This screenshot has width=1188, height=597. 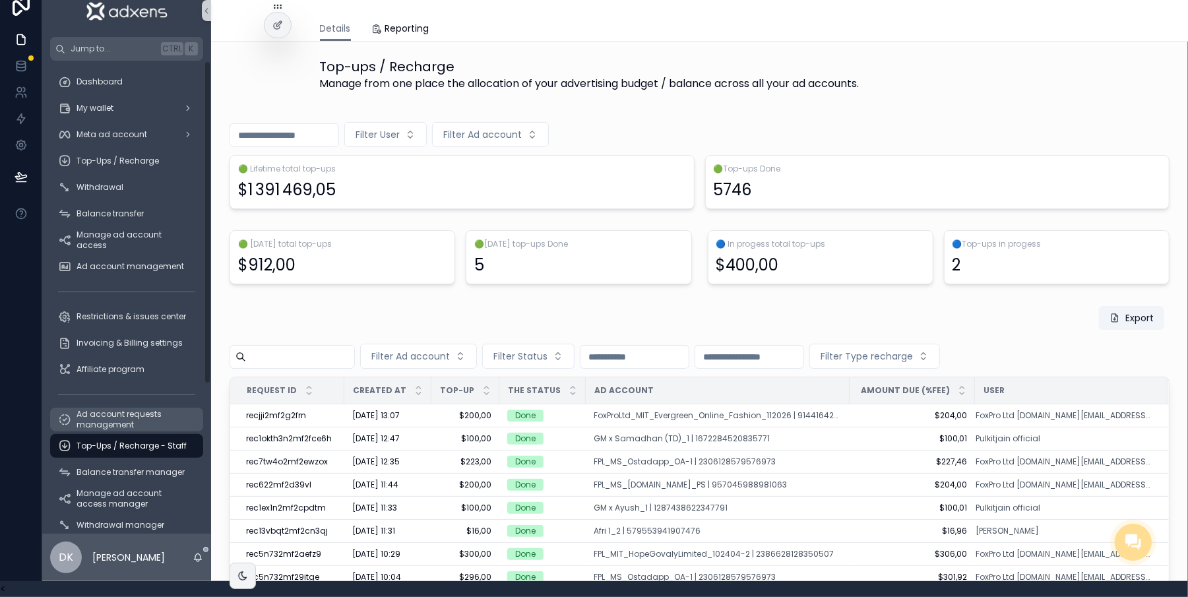 What do you see at coordinates (291, 485) in the screenshot?
I see `div: rec622mf2d39vl` at bounding box center [291, 485].